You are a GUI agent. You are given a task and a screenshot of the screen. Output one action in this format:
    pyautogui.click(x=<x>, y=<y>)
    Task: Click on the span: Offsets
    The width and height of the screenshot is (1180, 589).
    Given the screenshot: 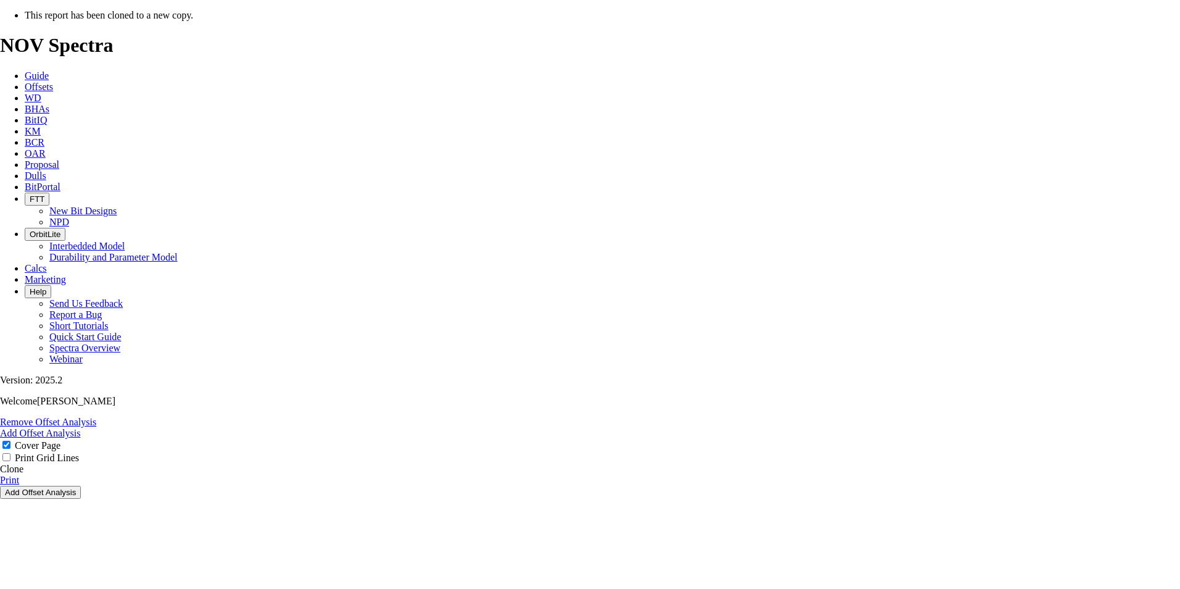 What is the action you would take?
    pyautogui.click(x=39, y=86)
    